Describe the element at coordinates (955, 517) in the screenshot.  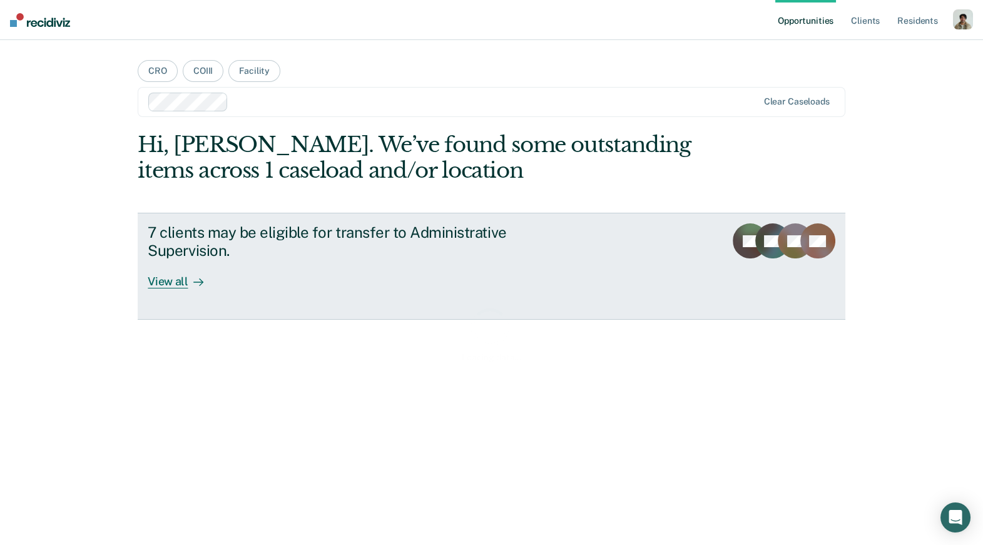
I see `div: Open Intercom Messenger` at that location.